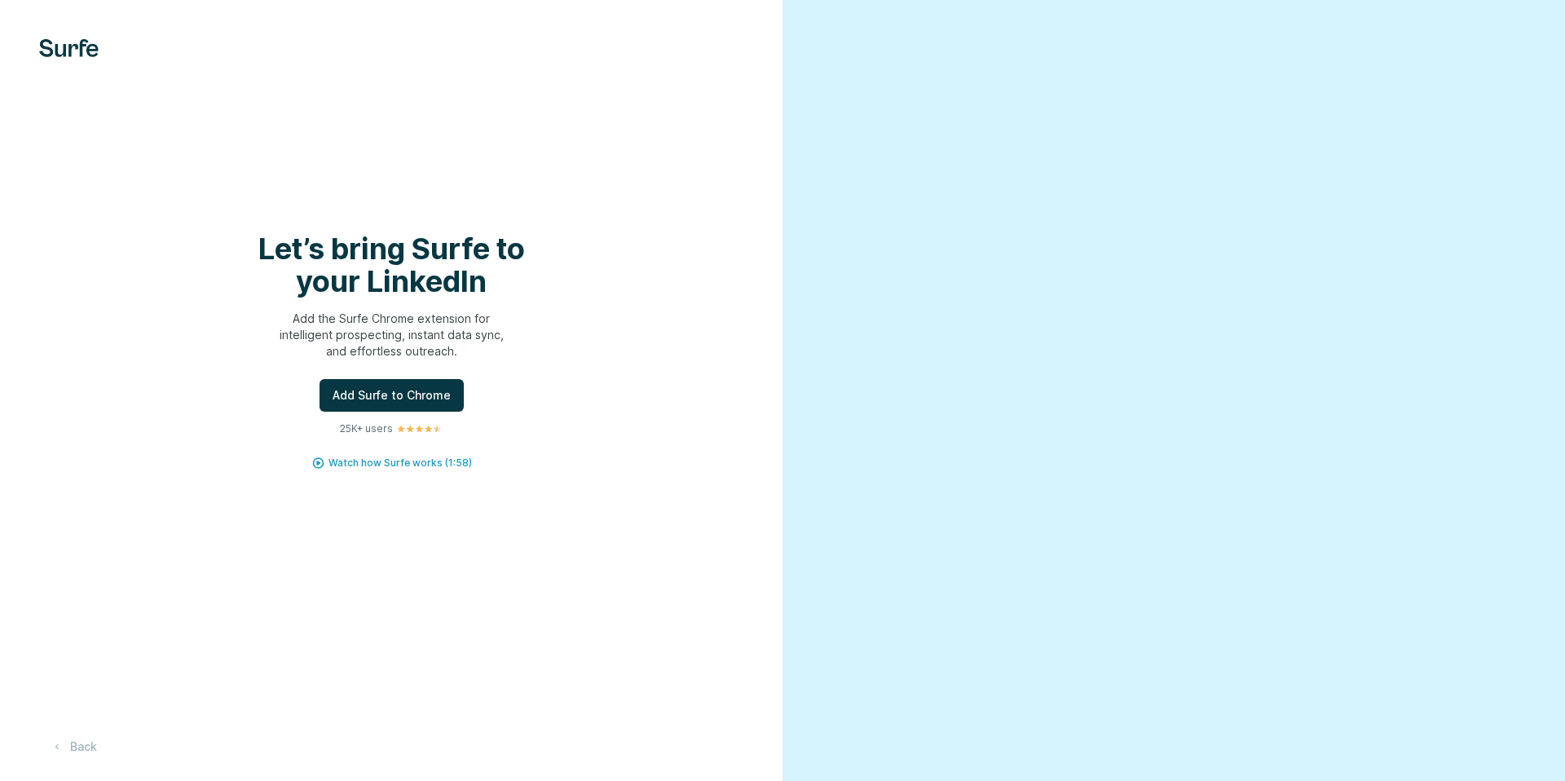  Describe the element at coordinates (73, 747) in the screenshot. I see `button: Back` at that location.